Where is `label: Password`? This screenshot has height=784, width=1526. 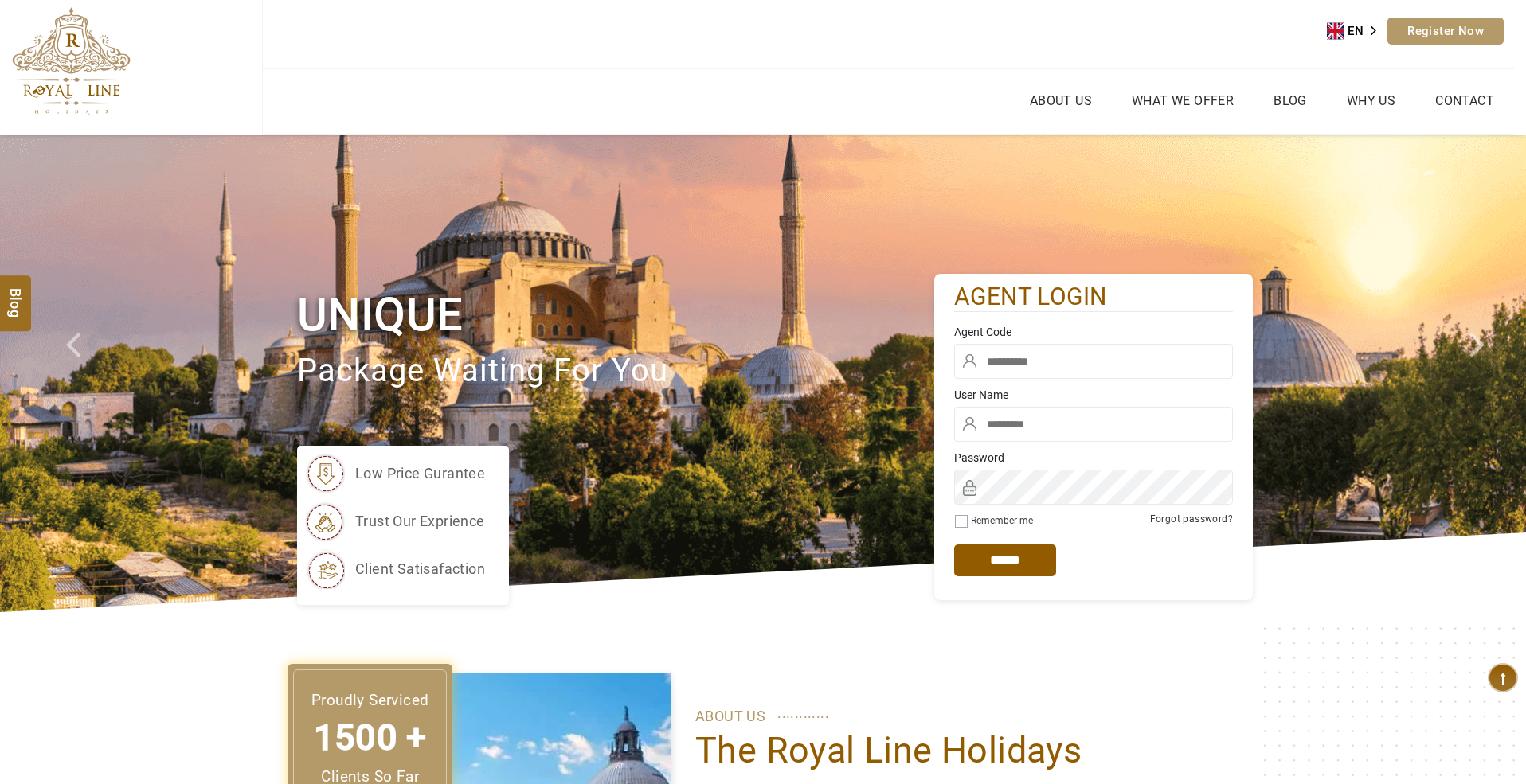 label: Password is located at coordinates (1094, 458).